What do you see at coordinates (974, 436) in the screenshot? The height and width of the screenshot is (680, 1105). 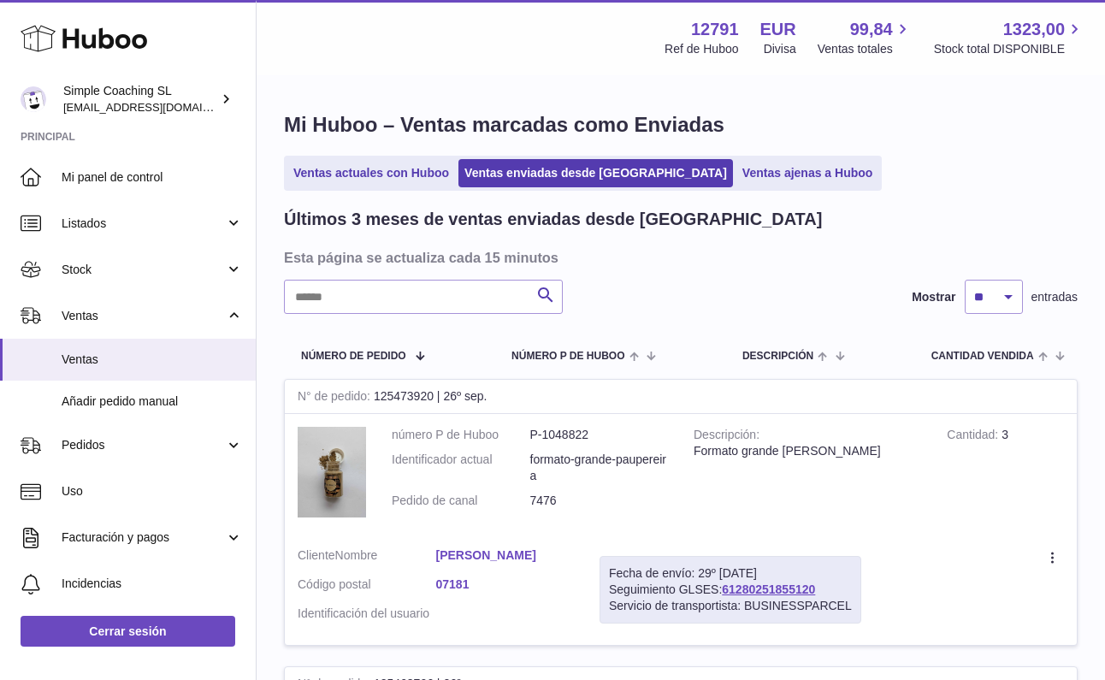 I see `strong: Cantidad` at bounding box center [974, 436].